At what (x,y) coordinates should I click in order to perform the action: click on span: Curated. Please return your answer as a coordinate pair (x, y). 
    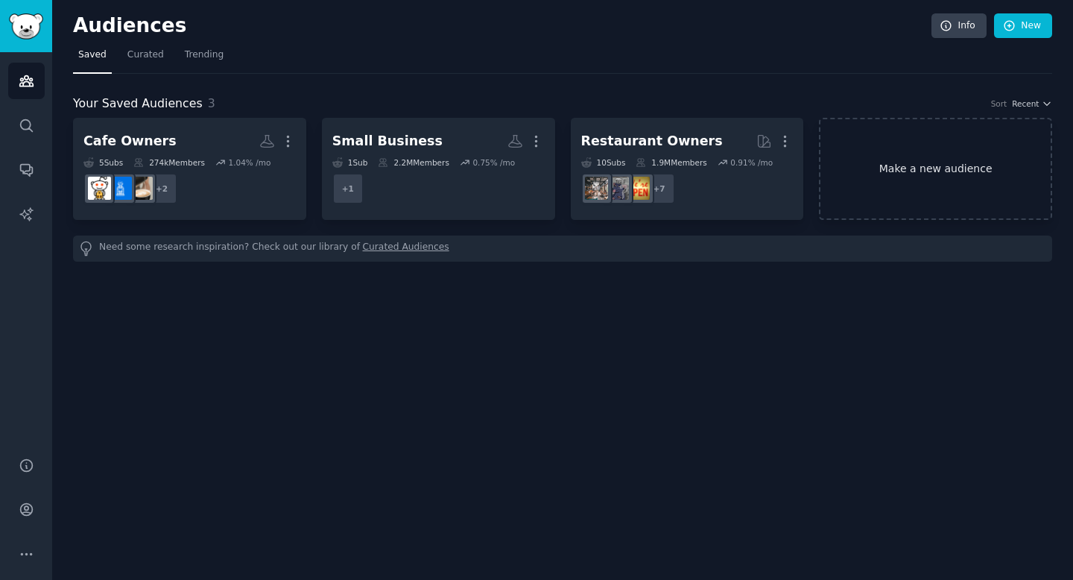
    Looking at the image, I should click on (145, 55).